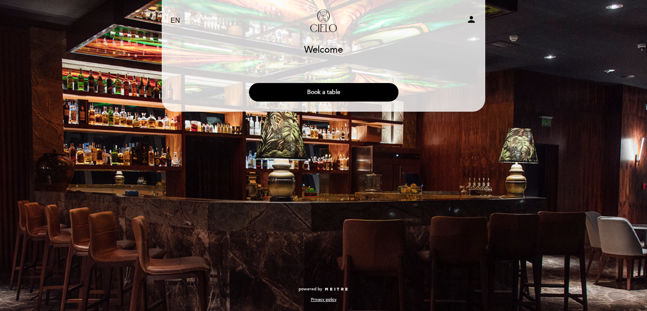 This screenshot has width=647, height=311. What do you see at coordinates (324, 50) in the screenshot?
I see `h1: Welcome` at bounding box center [324, 50].